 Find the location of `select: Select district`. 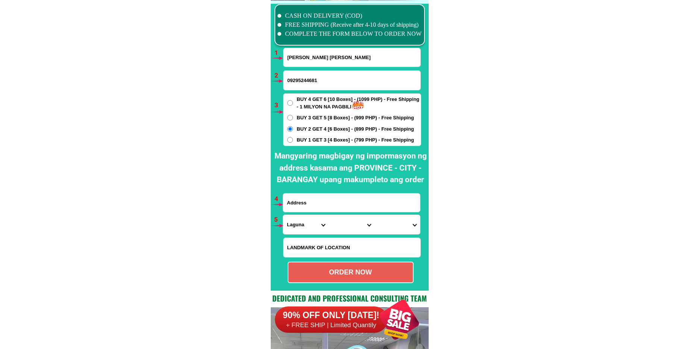

select: Select district is located at coordinates (351, 224).